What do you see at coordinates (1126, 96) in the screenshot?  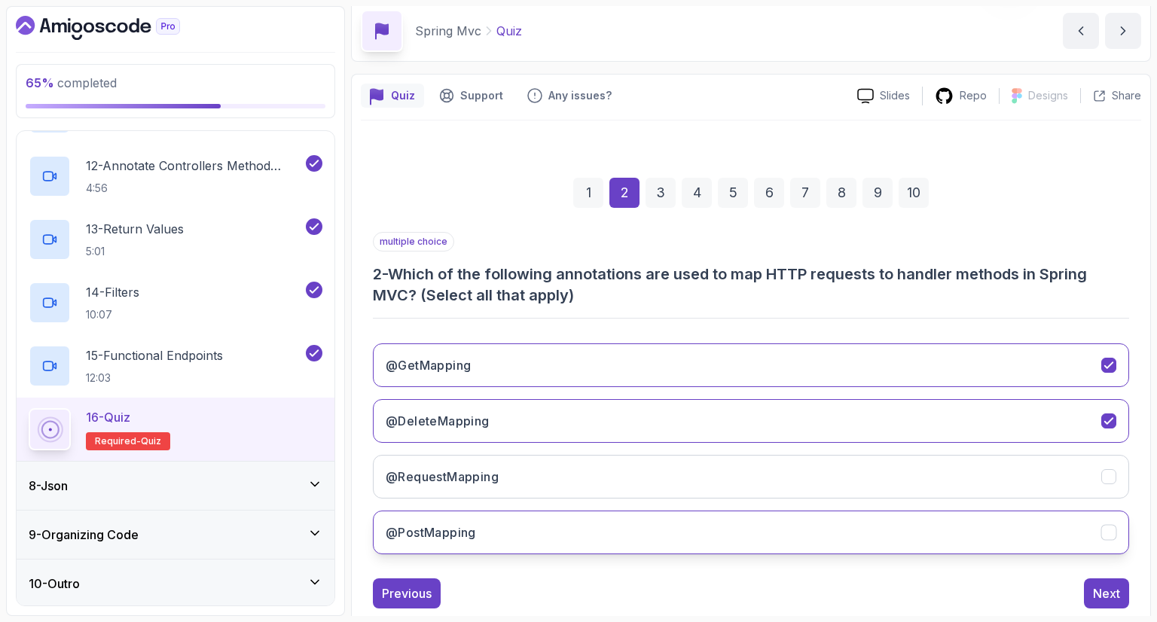 I see `p: Share` at bounding box center [1126, 96].